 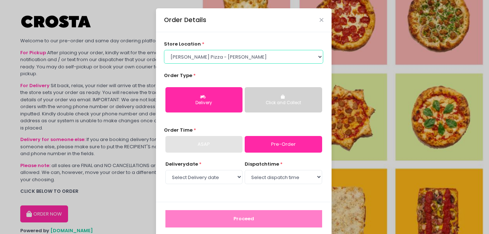 I want to click on div: Order Details, so click(x=185, y=20).